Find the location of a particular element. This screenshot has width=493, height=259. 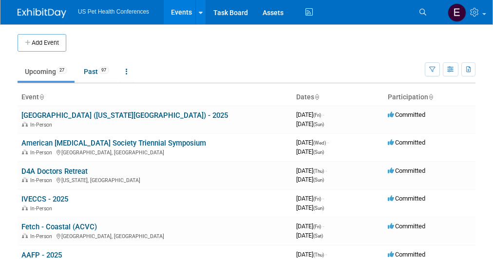

a: D4A Doctors Retreat is located at coordinates (55, 171).